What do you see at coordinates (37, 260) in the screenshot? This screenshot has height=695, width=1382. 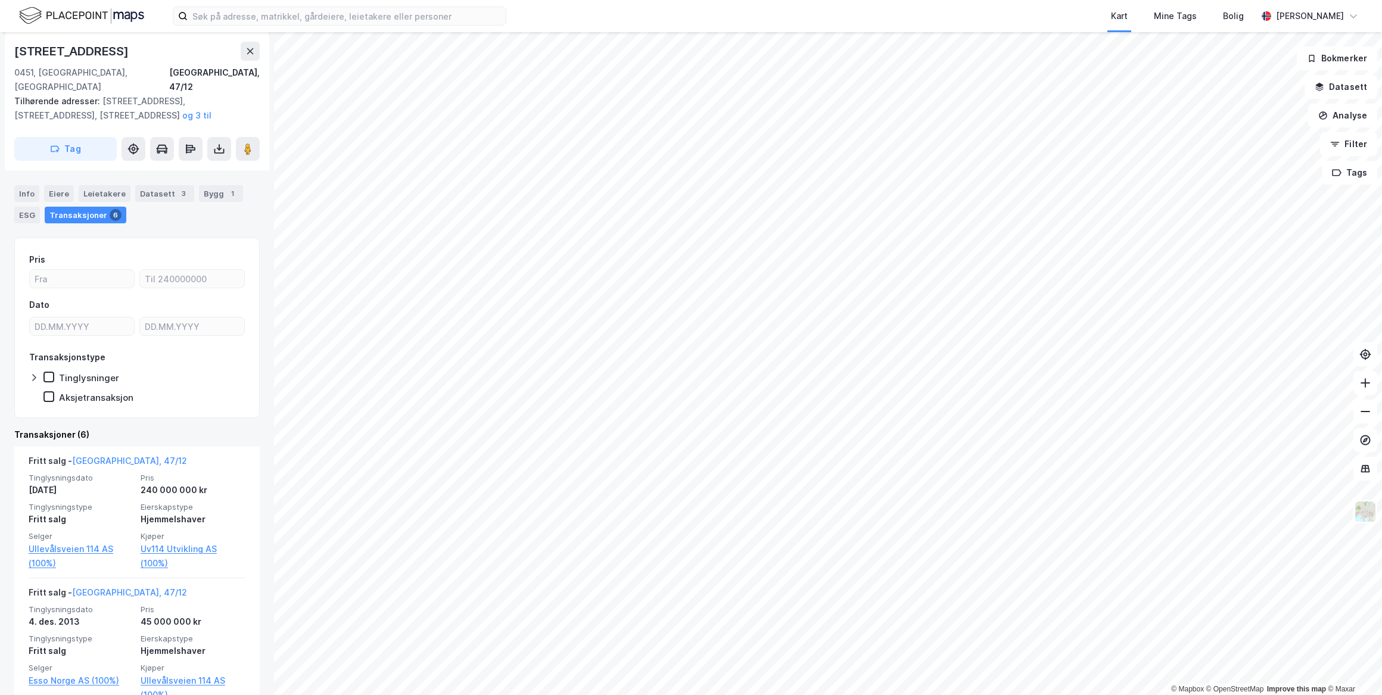 I see `div: Pris` at bounding box center [37, 260].